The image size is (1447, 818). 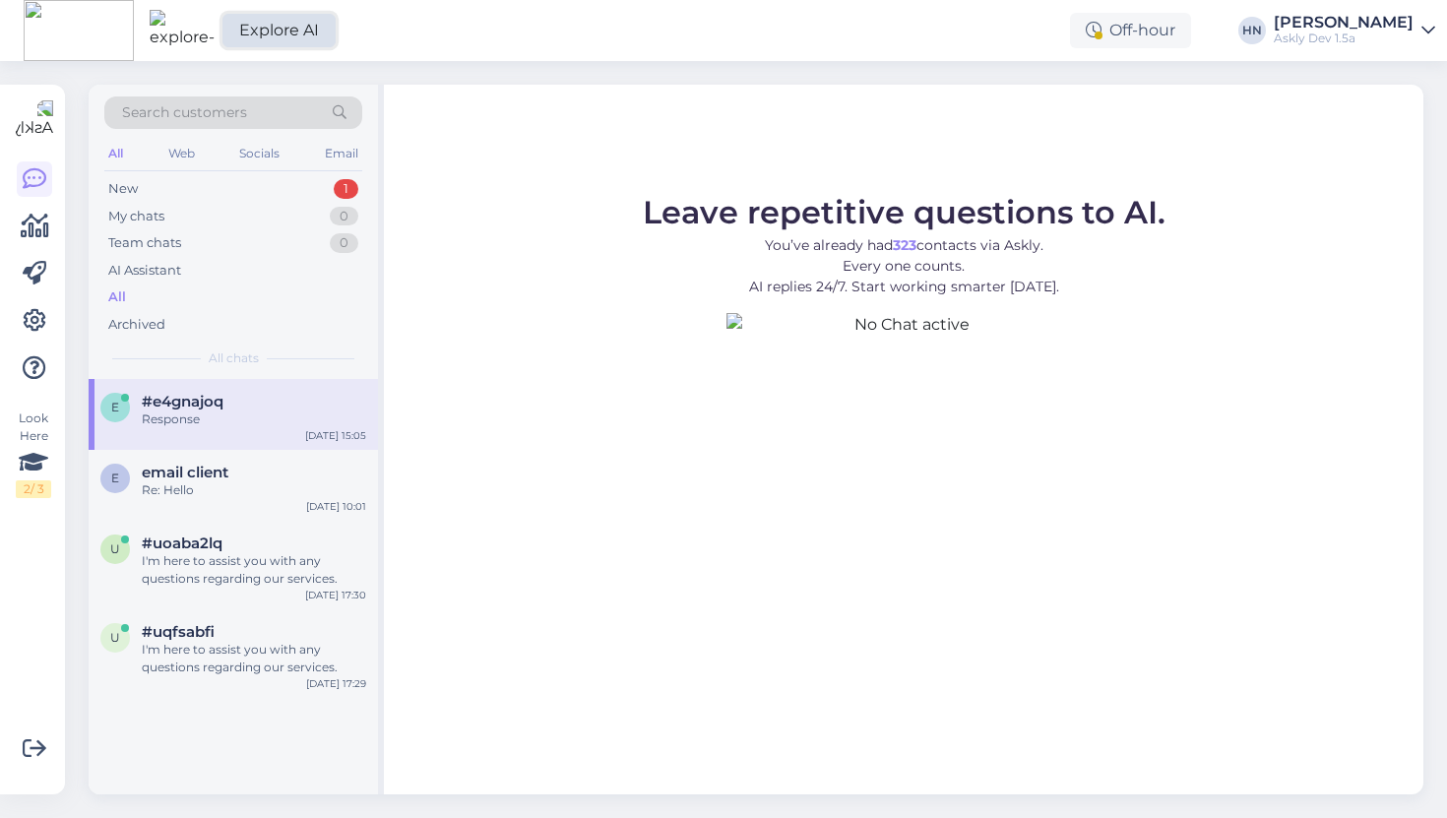 What do you see at coordinates (1252, 31) in the screenshot?
I see `div: HN` at bounding box center [1252, 31].